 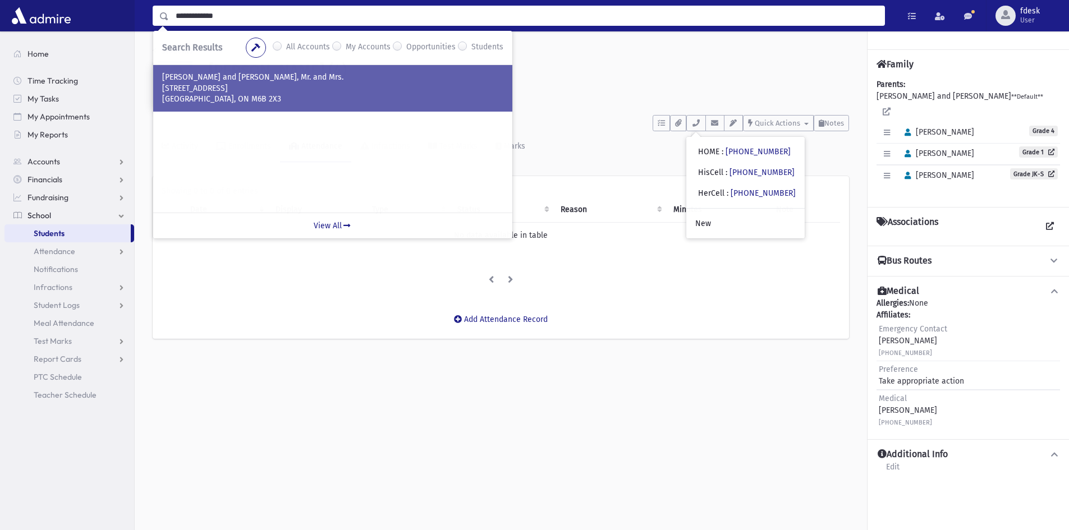 I want to click on h4: Medical, so click(x=899, y=291).